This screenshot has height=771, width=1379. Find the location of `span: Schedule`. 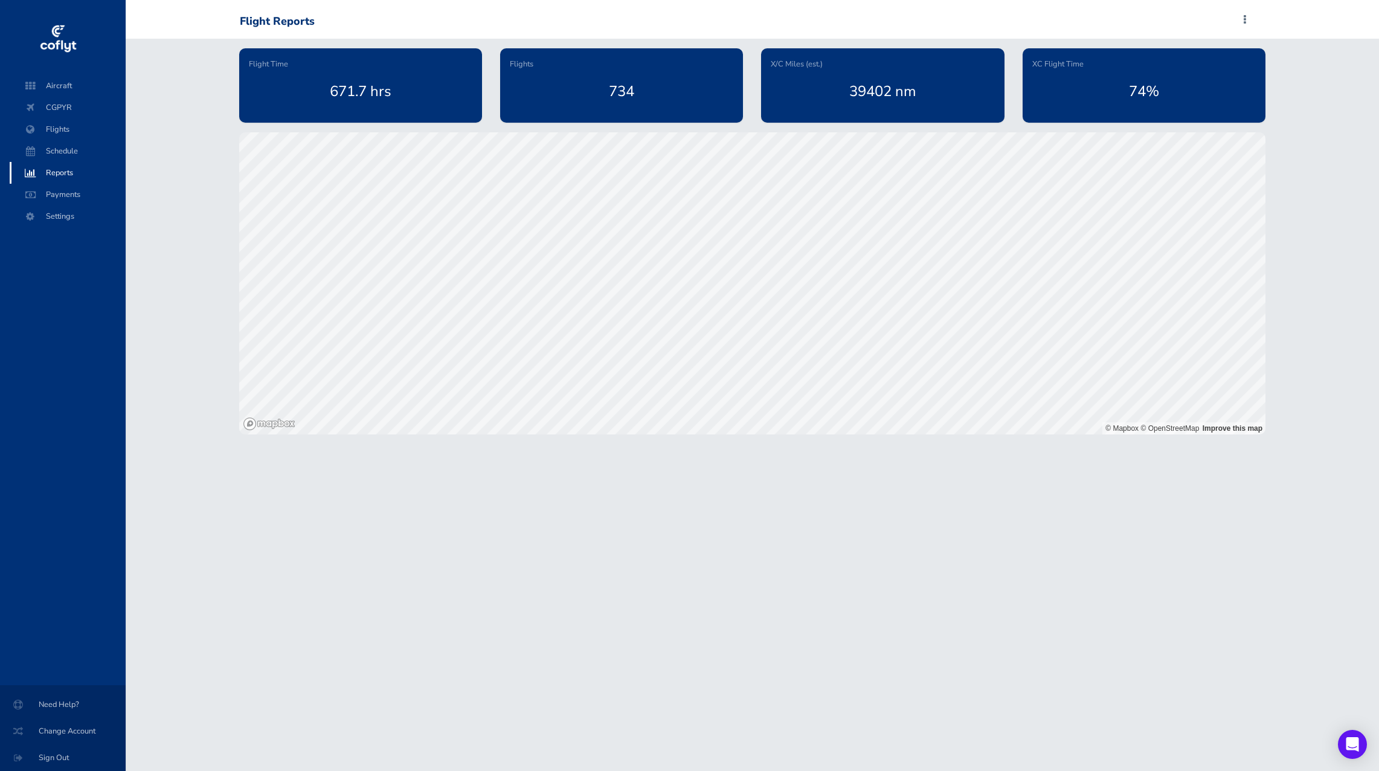

span: Schedule is located at coordinates (68, 151).